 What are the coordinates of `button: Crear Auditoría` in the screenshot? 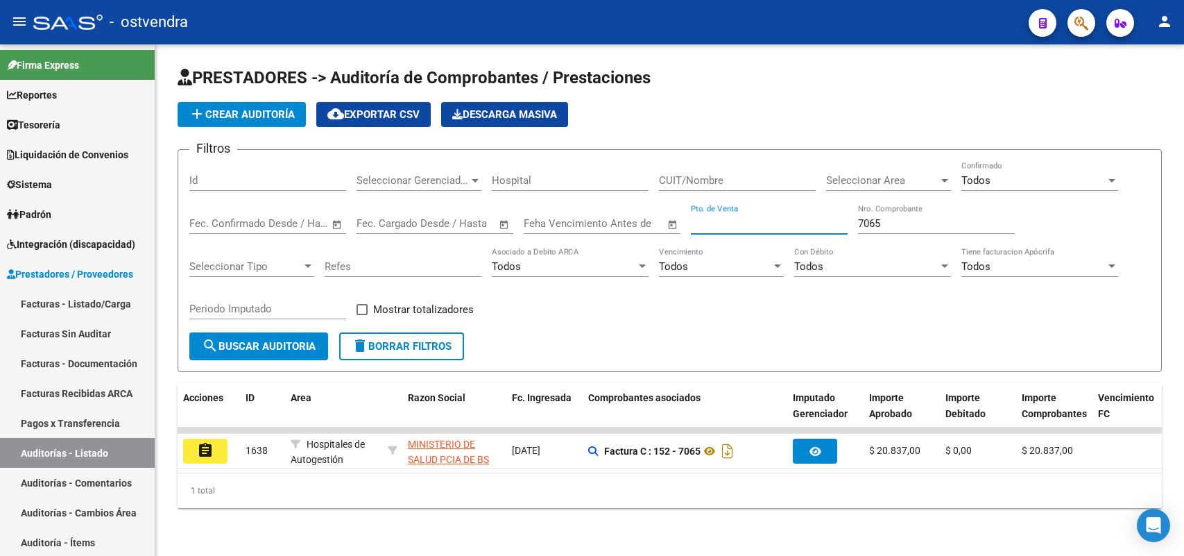 It's located at (241, 114).